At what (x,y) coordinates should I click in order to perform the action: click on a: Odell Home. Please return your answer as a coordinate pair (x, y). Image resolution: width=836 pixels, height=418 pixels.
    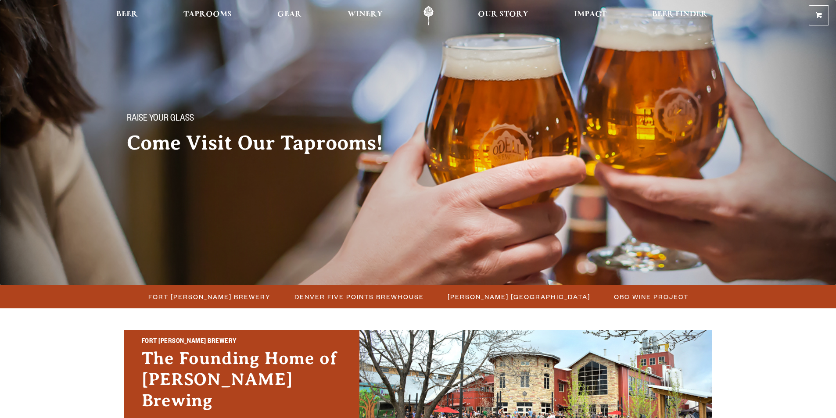
    Looking at the image, I should click on (429, 15).